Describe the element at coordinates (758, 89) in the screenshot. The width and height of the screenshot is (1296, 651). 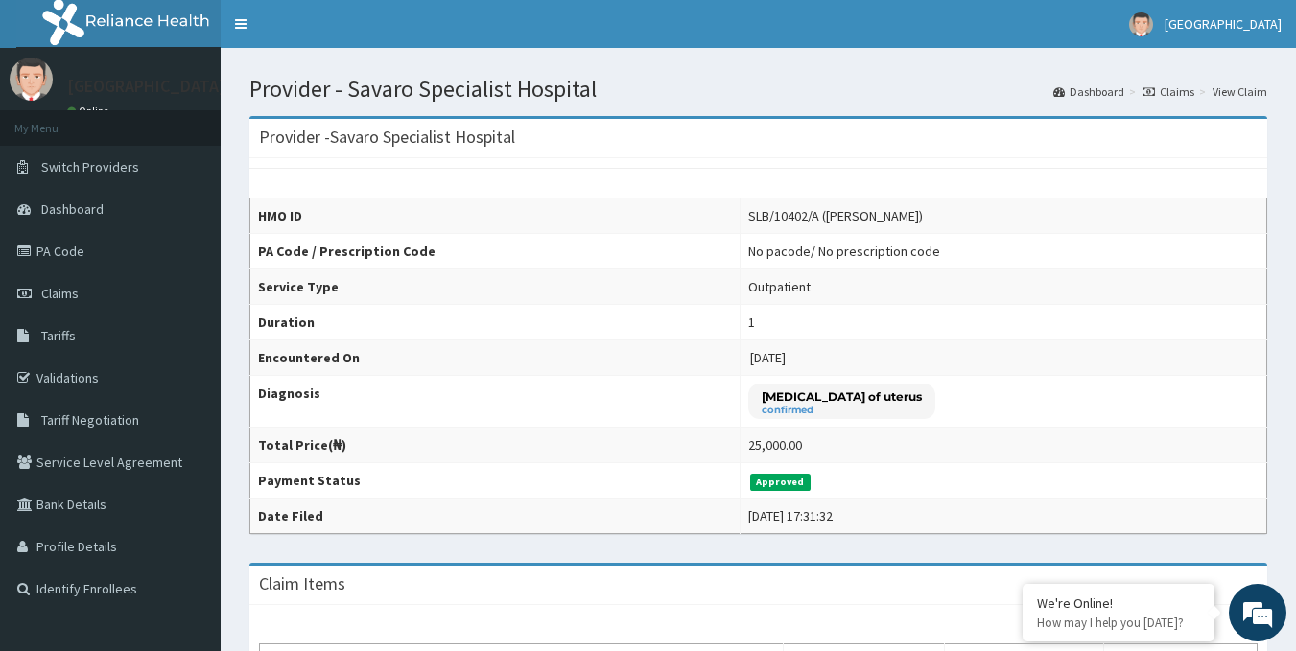
I see `h1: Provider - Savaro Specialist Hospital` at that location.